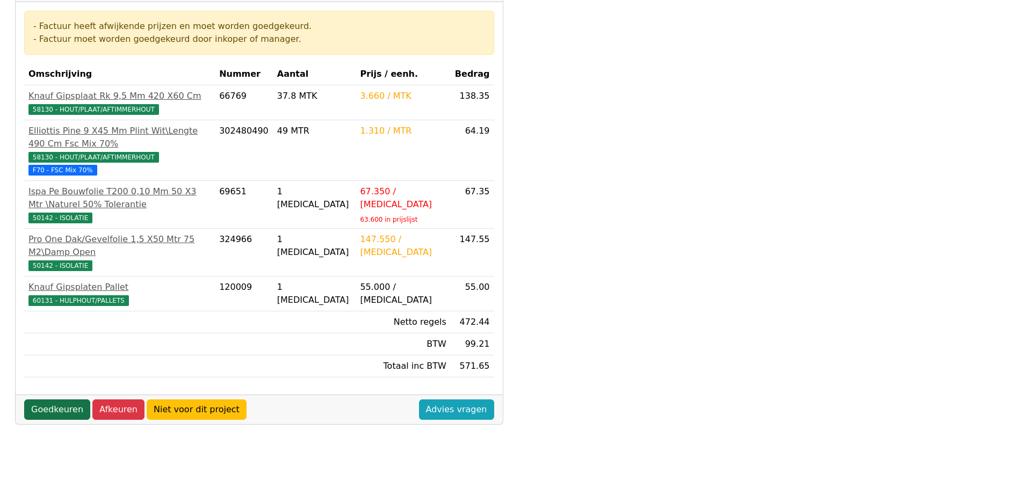 The height and width of the screenshot is (496, 1019). What do you see at coordinates (244, 150) in the screenshot?
I see `td: 302480490` at bounding box center [244, 150].